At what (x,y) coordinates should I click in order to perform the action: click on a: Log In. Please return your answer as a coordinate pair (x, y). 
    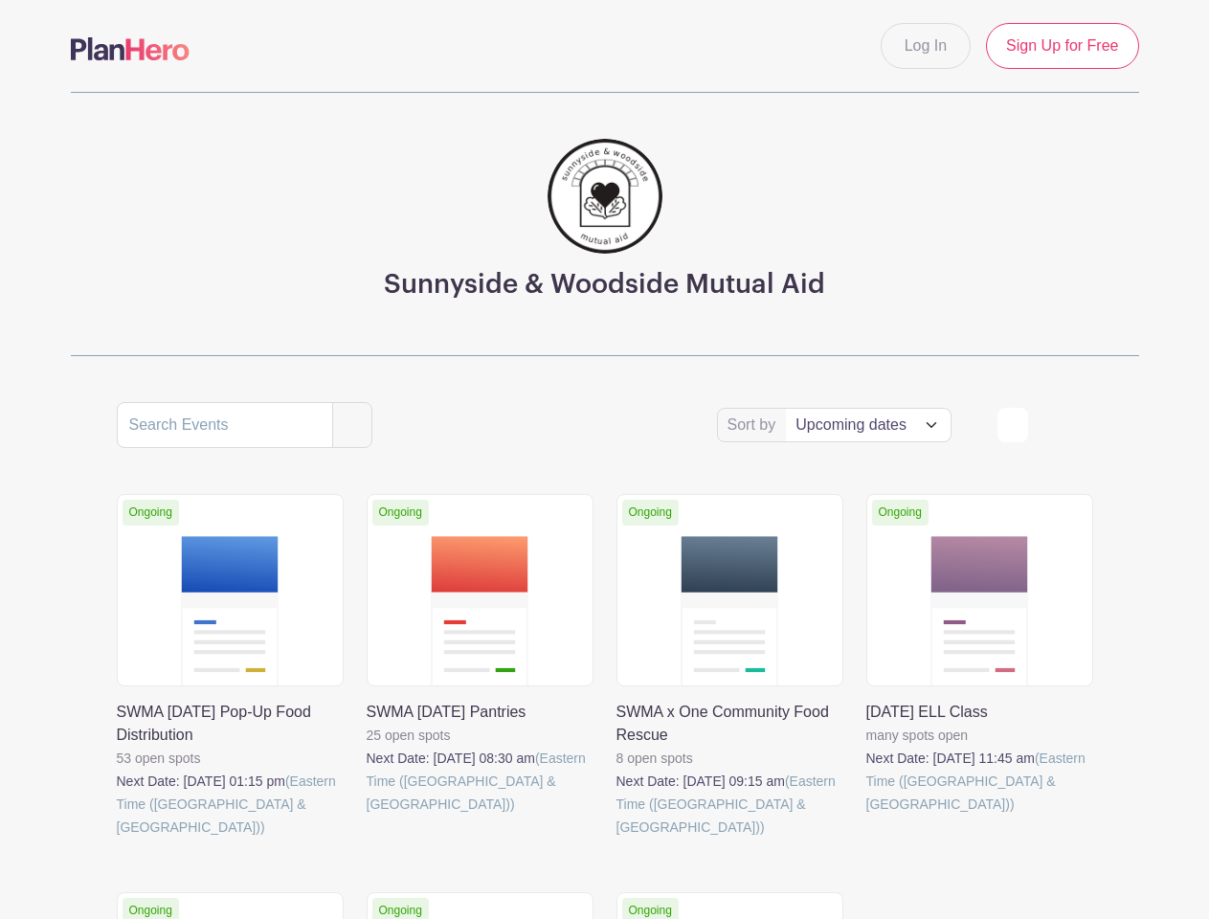
    Looking at the image, I should click on (925, 46).